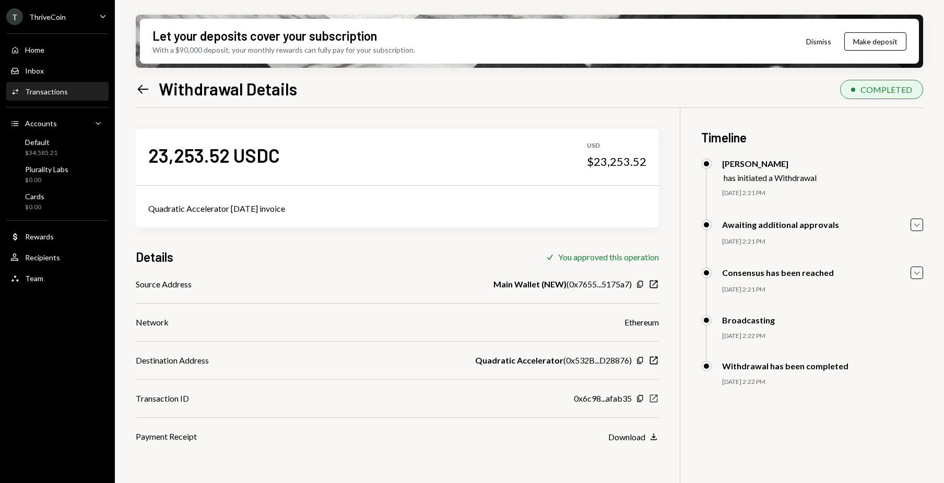 The height and width of the screenshot is (483, 944). I want to click on button: Dismiss, so click(819, 41).